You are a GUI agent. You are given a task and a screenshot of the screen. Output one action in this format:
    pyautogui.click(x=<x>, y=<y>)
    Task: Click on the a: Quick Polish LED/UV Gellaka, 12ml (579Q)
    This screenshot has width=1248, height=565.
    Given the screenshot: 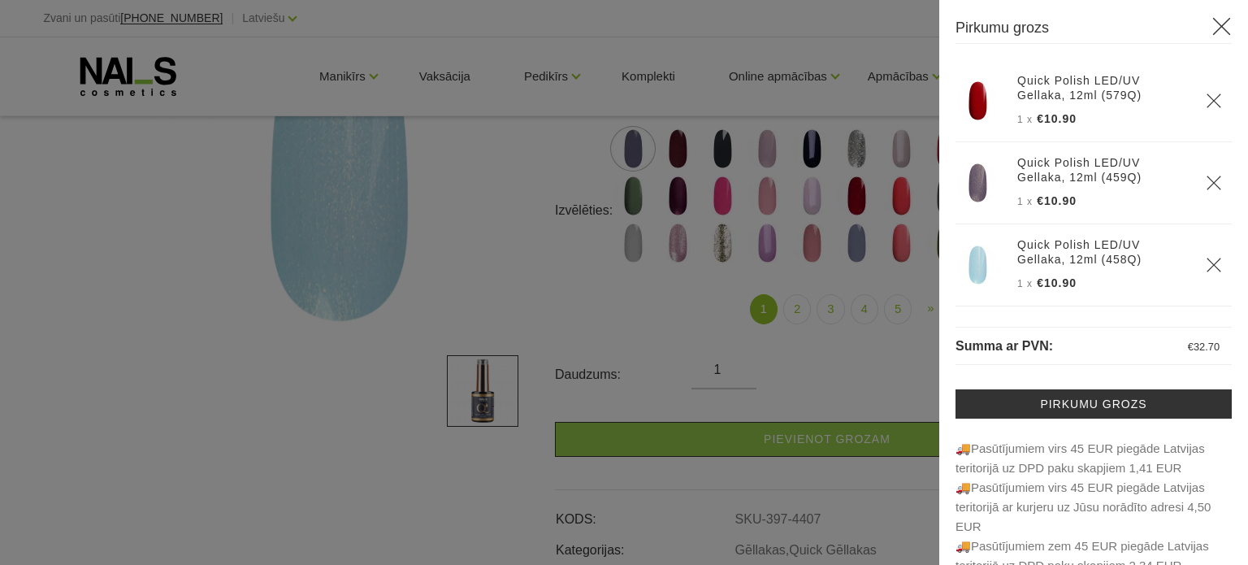 What is the action you would take?
    pyautogui.click(x=1102, y=88)
    